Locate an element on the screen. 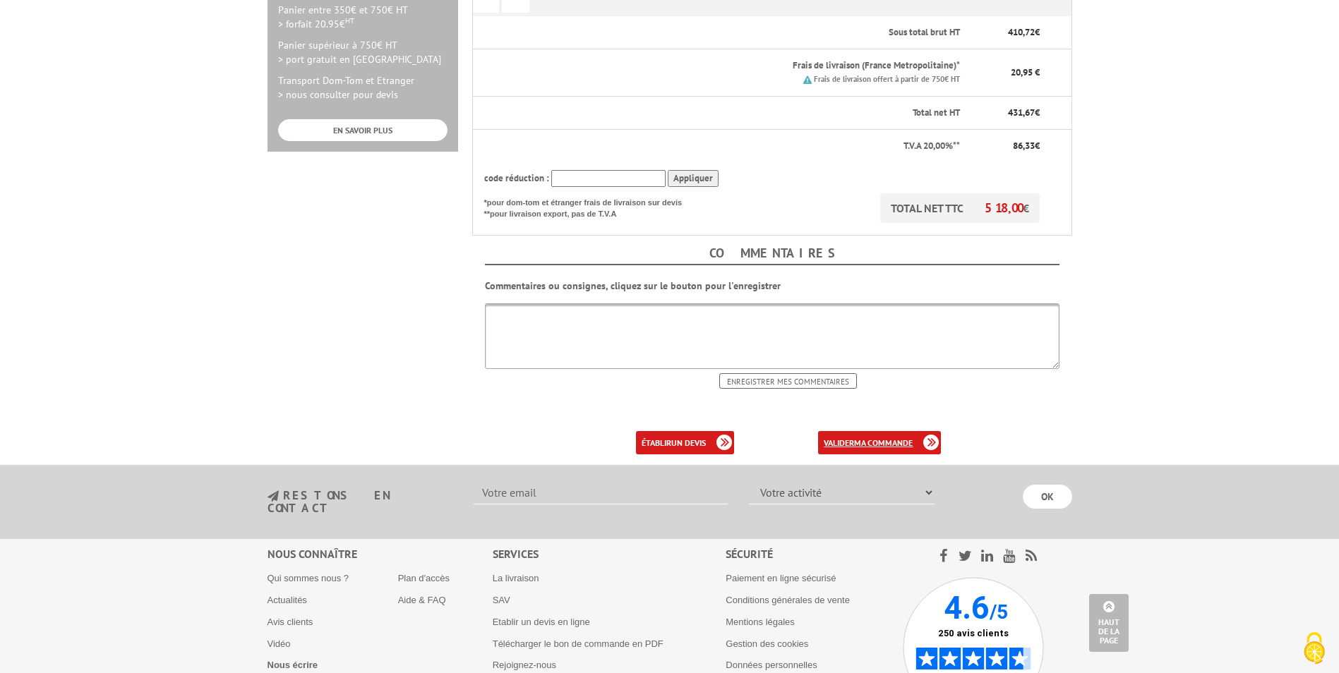 The height and width of the screenshot is (673, 1339). img: newsletter.jpg is located at coordinates (273, 496).